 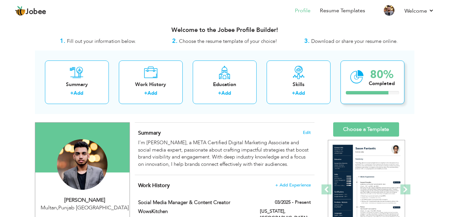 What do you see at coordinates (225, 30) in the screenshot?
I see `h3: Welcome to the Jobee Profile Builder!` at bounding box center [225, 30].